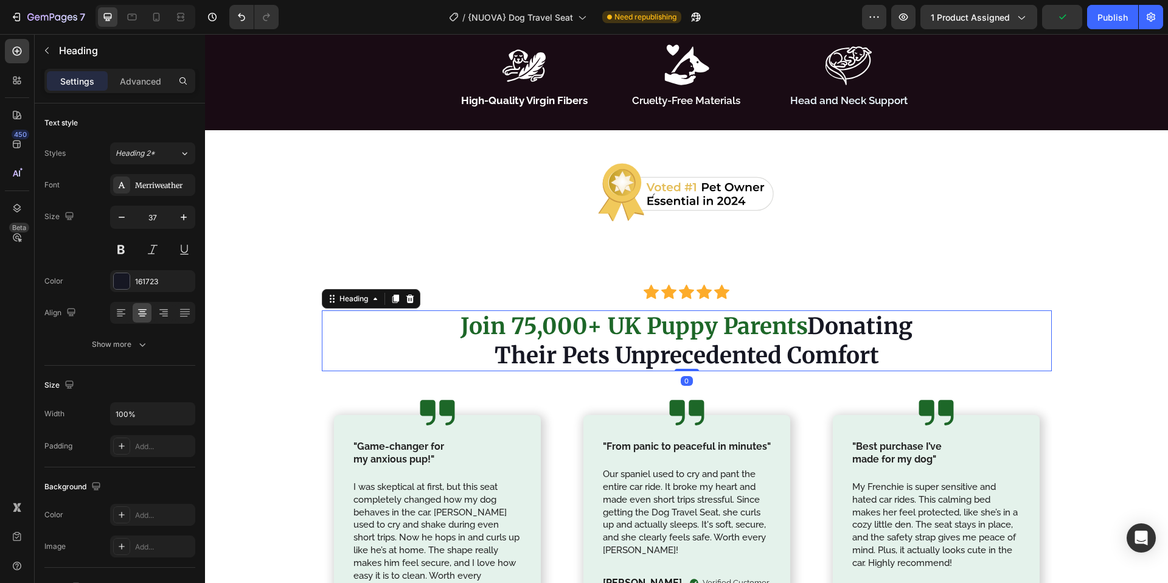 This screenshot has width=1168, height=583. I want to click on span: Heading 2*, so click(135, 153).